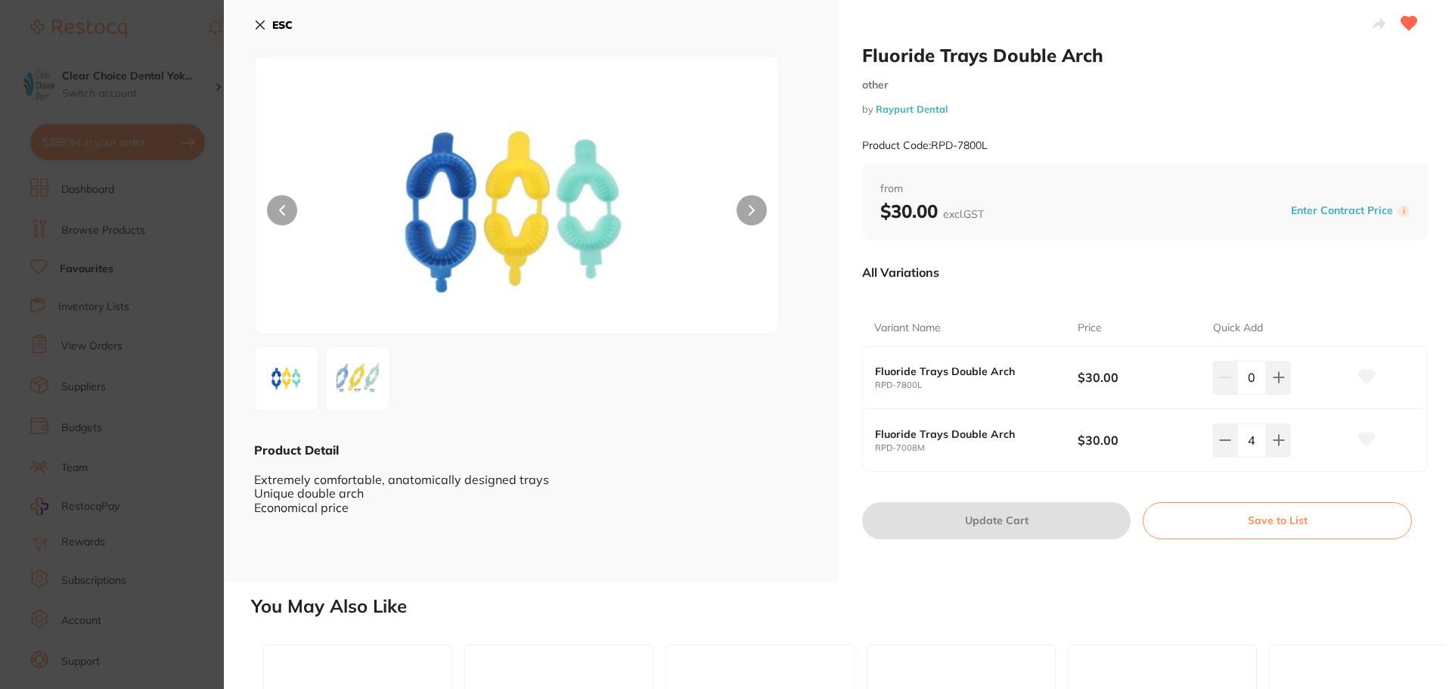  Describe the element at coordinates (963, 214) in the screenshot. I see `span: excl. GST` at that location.